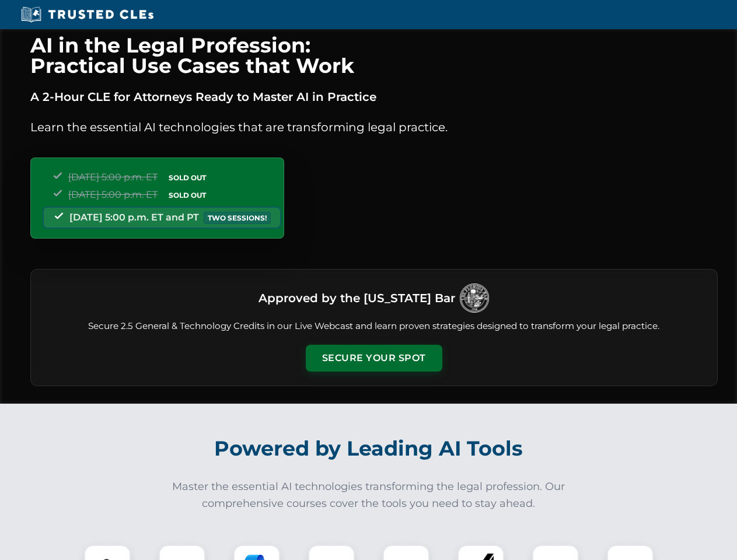 This screenshot has height=560, width=737. Describe the element at coordinates (374, 358) in the screenshot. I see `button: Secure Your Spot` at that location.